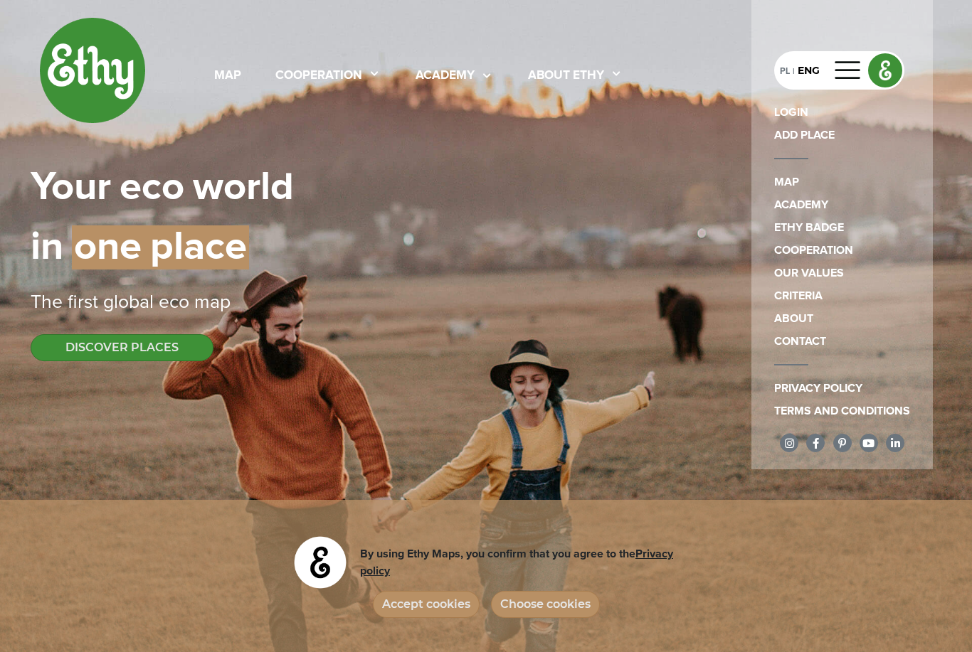 This screenshot has width=972, height=652. What do you see at coordinates (92, 70) in the screenshot?
I see `img: ethy-logo` at bounding box center [92, 70].